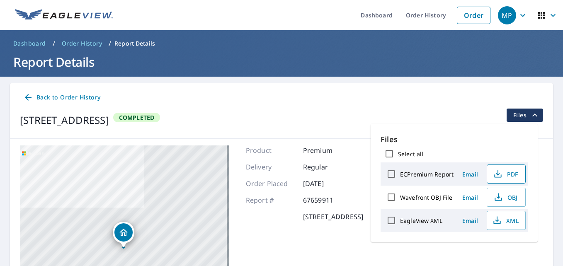 The height and width of the screenshot is (266, 563). Describe the element at coordinates (506, 220) in the screenshot. I see `button: XML` at that location.